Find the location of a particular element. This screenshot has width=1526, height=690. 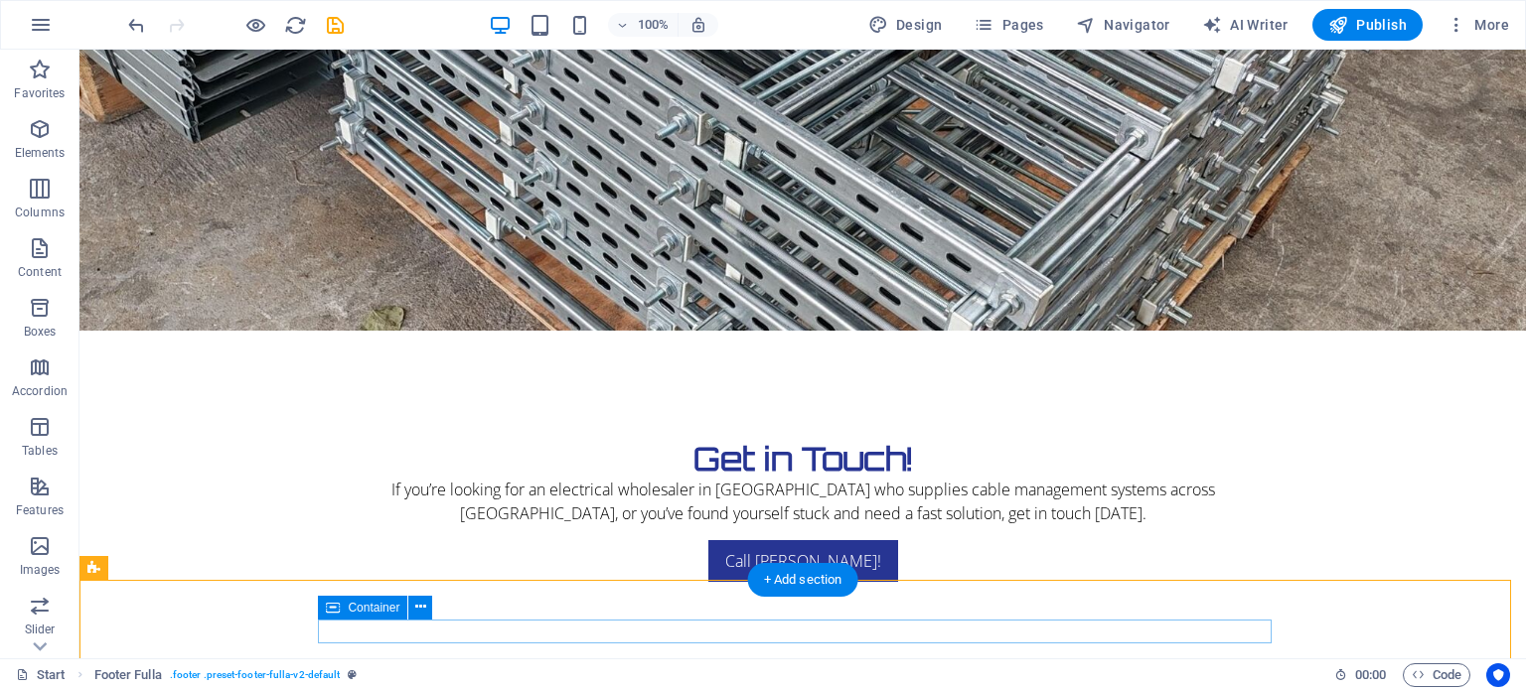

div: + Add section is located at coordinates (803, 580).